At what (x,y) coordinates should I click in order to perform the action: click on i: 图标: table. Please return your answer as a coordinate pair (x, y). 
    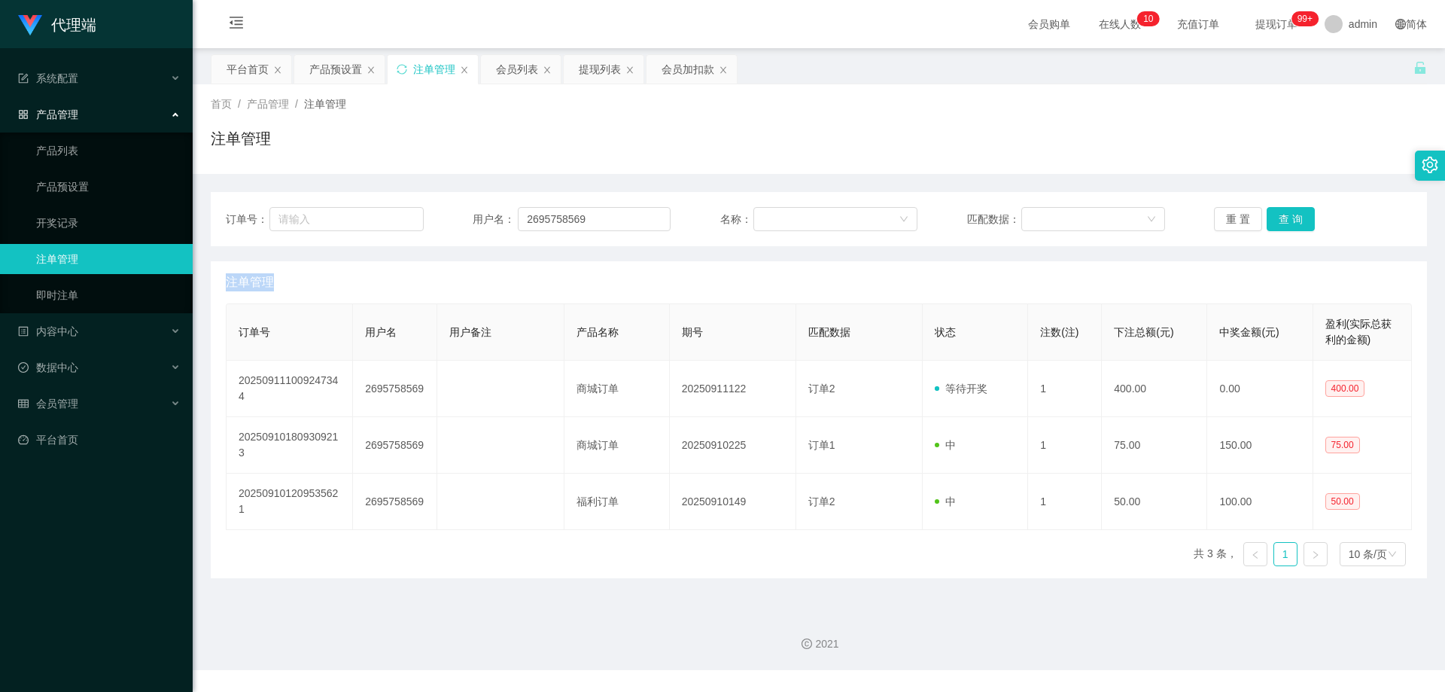
    Looking at the image, I should click on (23, 403).